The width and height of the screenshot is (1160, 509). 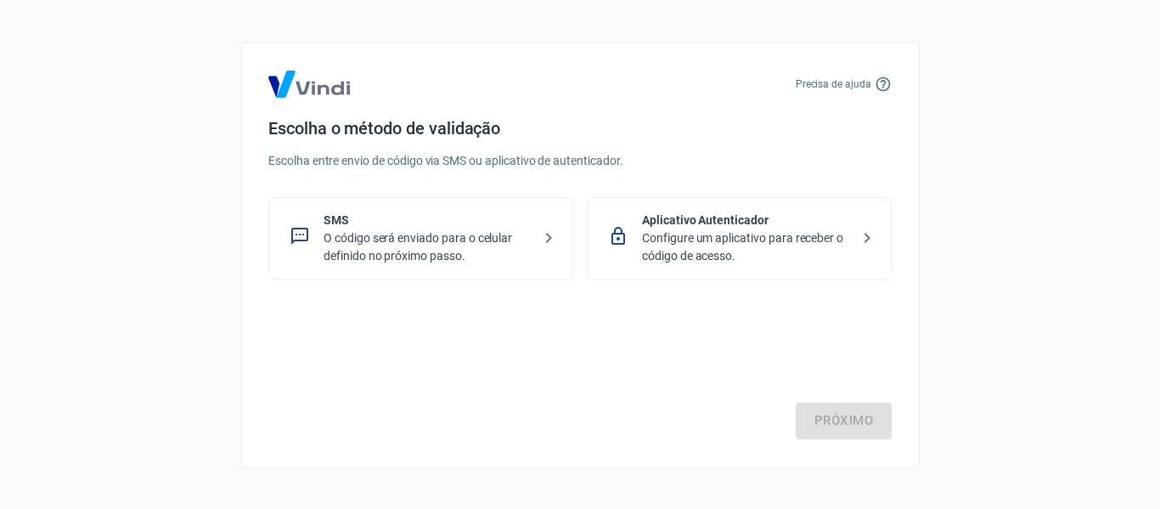 What do you see at coordinates (580, 128) in the screenshot?
I see `h4: Escolha o método de validação` at bounding box center [580, 128].